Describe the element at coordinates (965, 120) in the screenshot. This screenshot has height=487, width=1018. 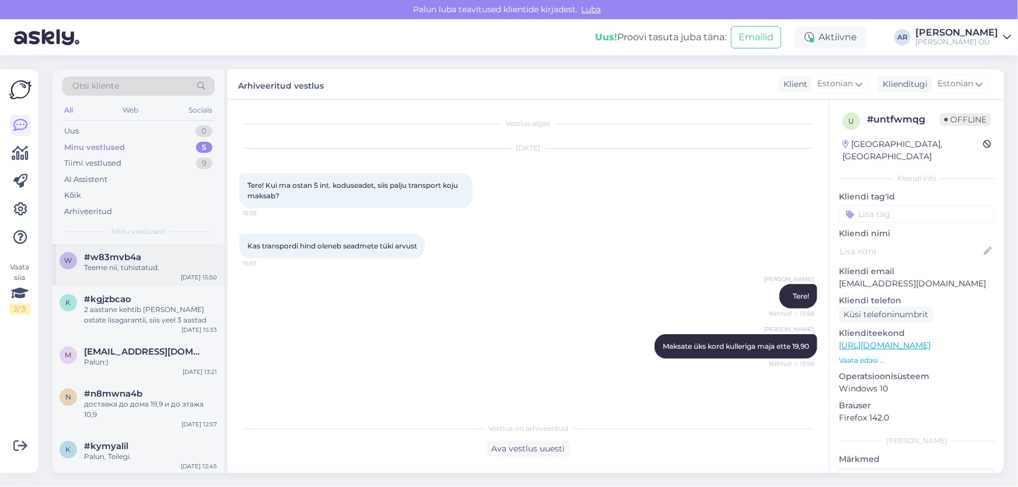
I see `span: Offline` at that location.